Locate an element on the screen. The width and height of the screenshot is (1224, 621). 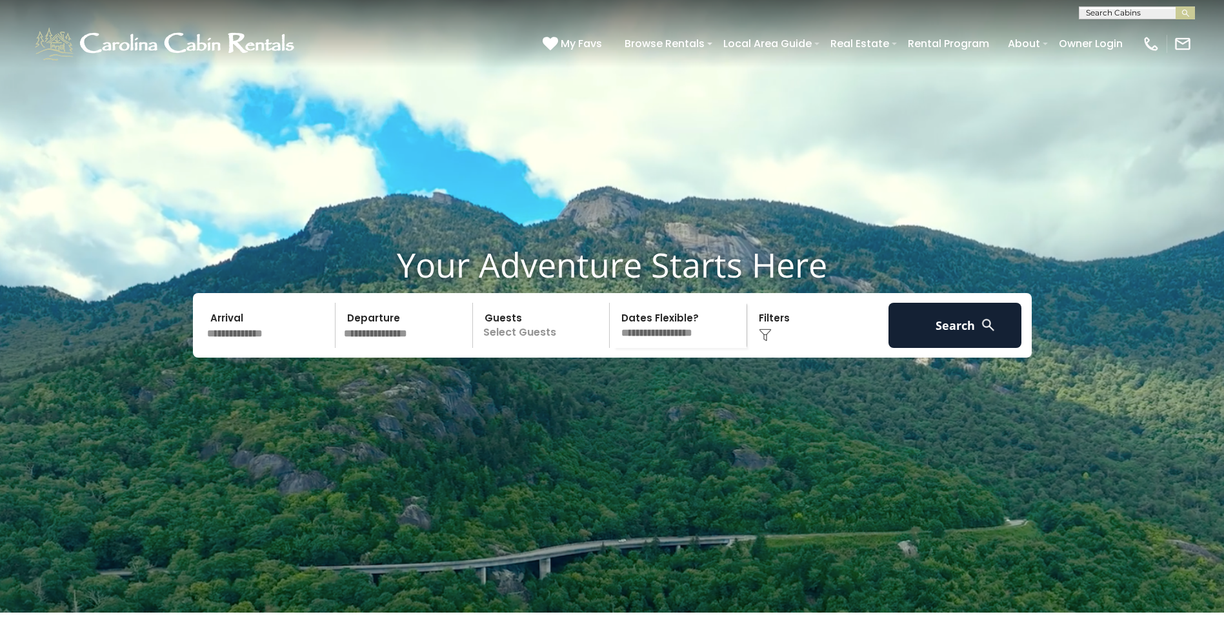
a: Rental Program is located at coordinates (949, 43).